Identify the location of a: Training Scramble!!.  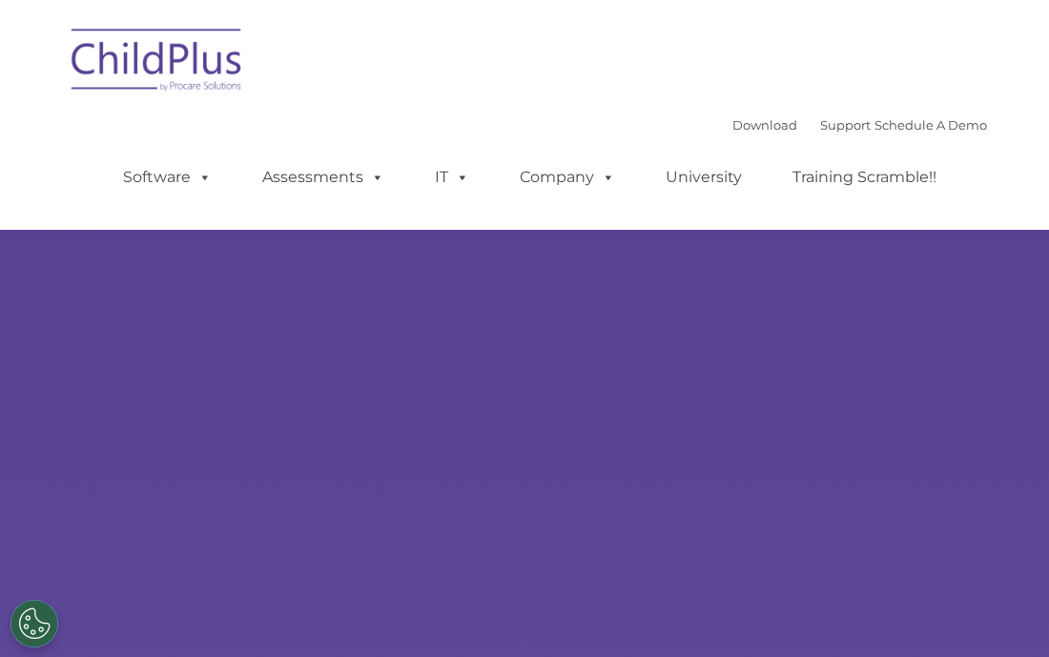
(864, 177).